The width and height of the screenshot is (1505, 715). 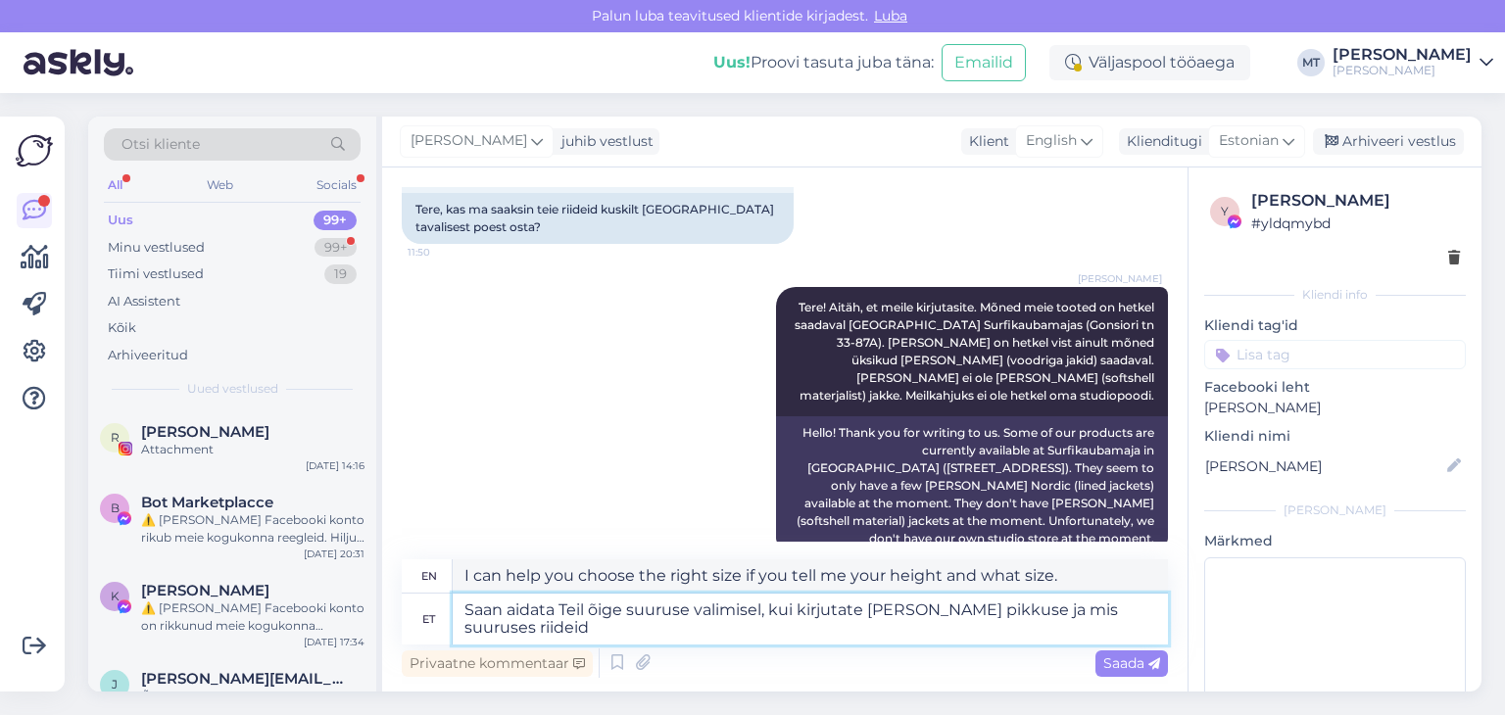 I want to click on div: Klienditugi, so click(x=1160, y=141).